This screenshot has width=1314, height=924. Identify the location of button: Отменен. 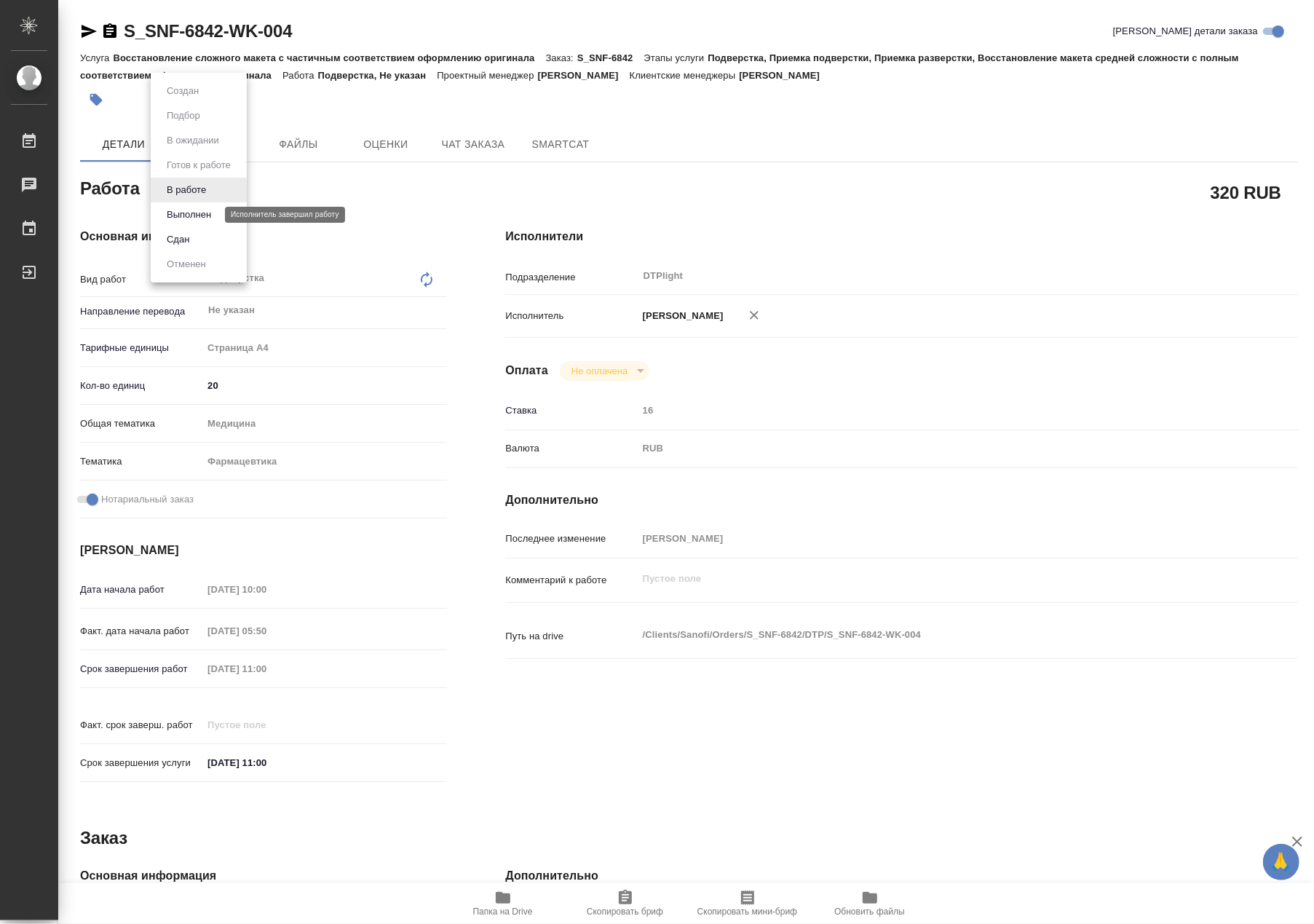
(186, 264).